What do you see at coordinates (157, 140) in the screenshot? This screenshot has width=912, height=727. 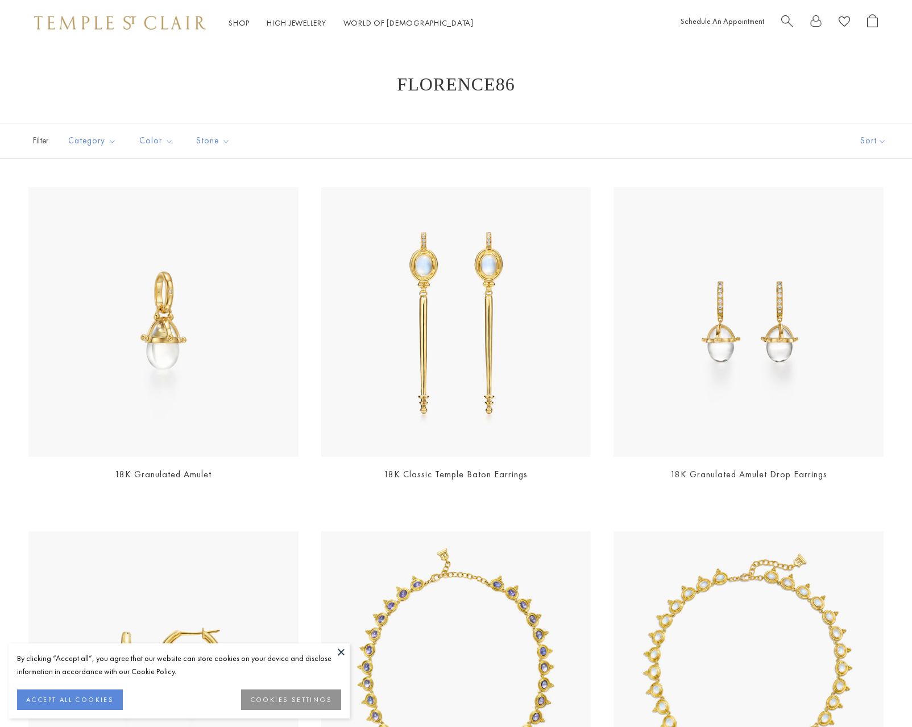 I see `span: Color` at bounding box center [157, 140].